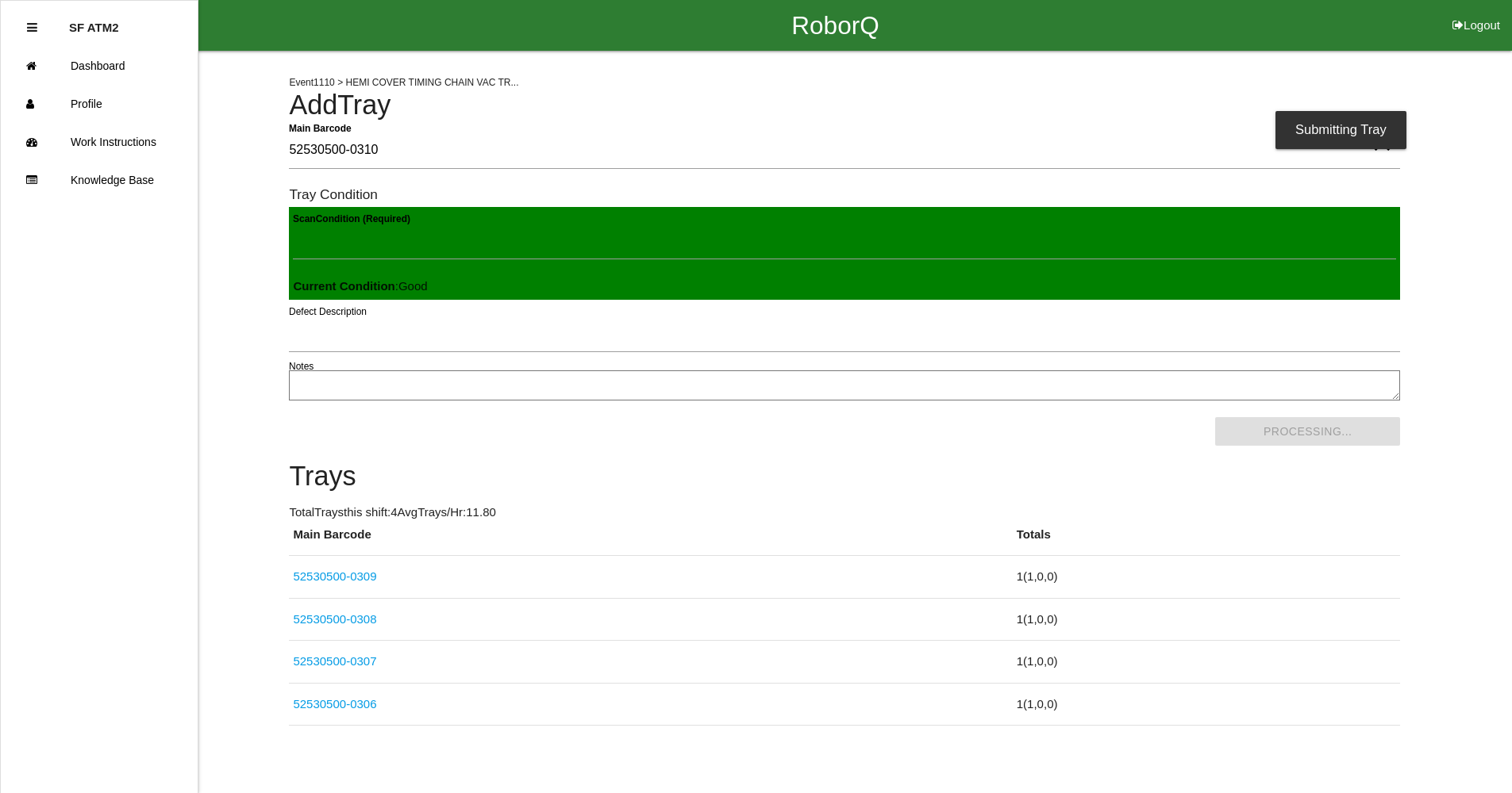 Image resolution: width=1512 pixels, height=793 pixels. I want to click on a: 52530500-0306, so click(334, 704).